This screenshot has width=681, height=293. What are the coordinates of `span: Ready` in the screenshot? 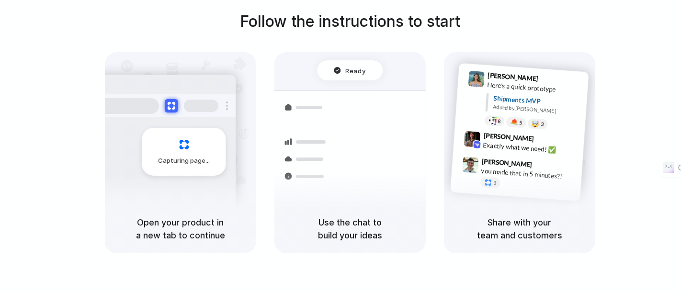 It's located at (356, 70).